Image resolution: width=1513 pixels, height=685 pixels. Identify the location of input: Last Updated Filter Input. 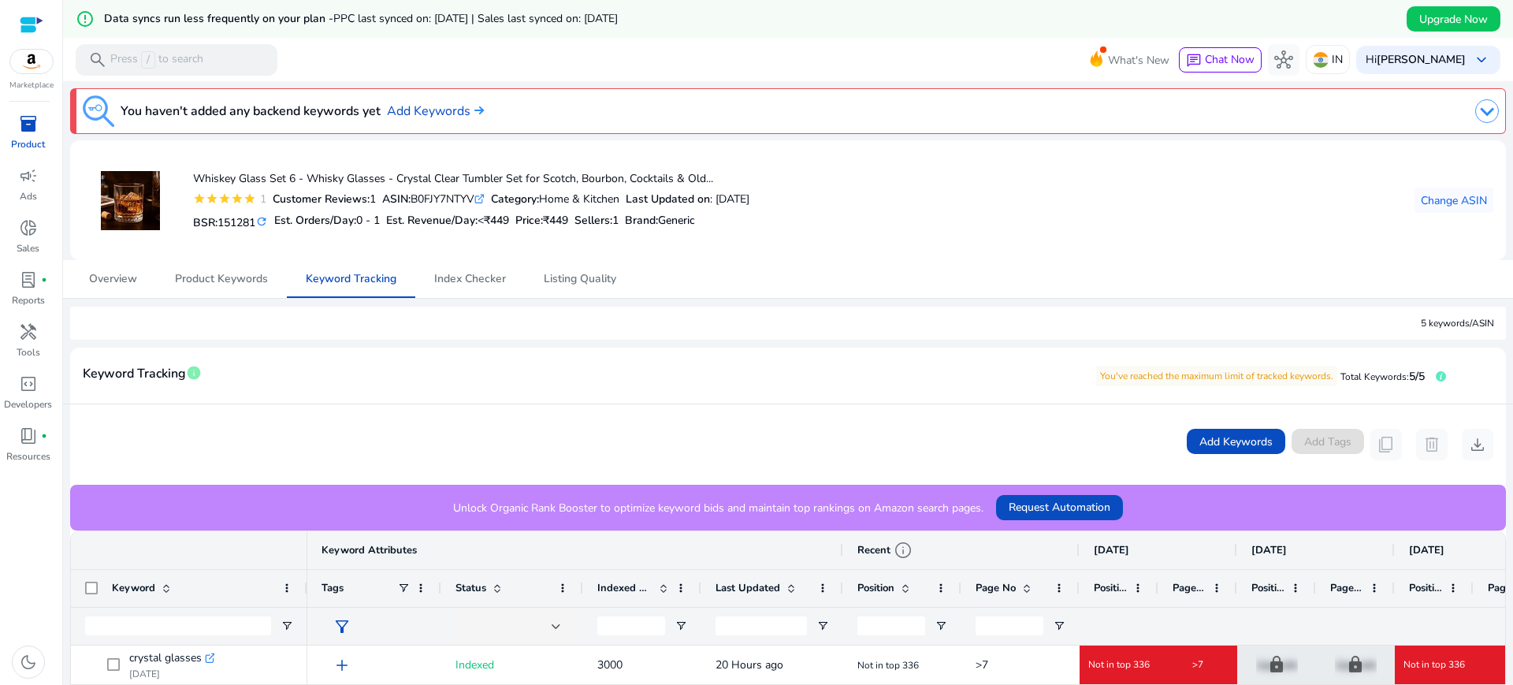
(761, 626).